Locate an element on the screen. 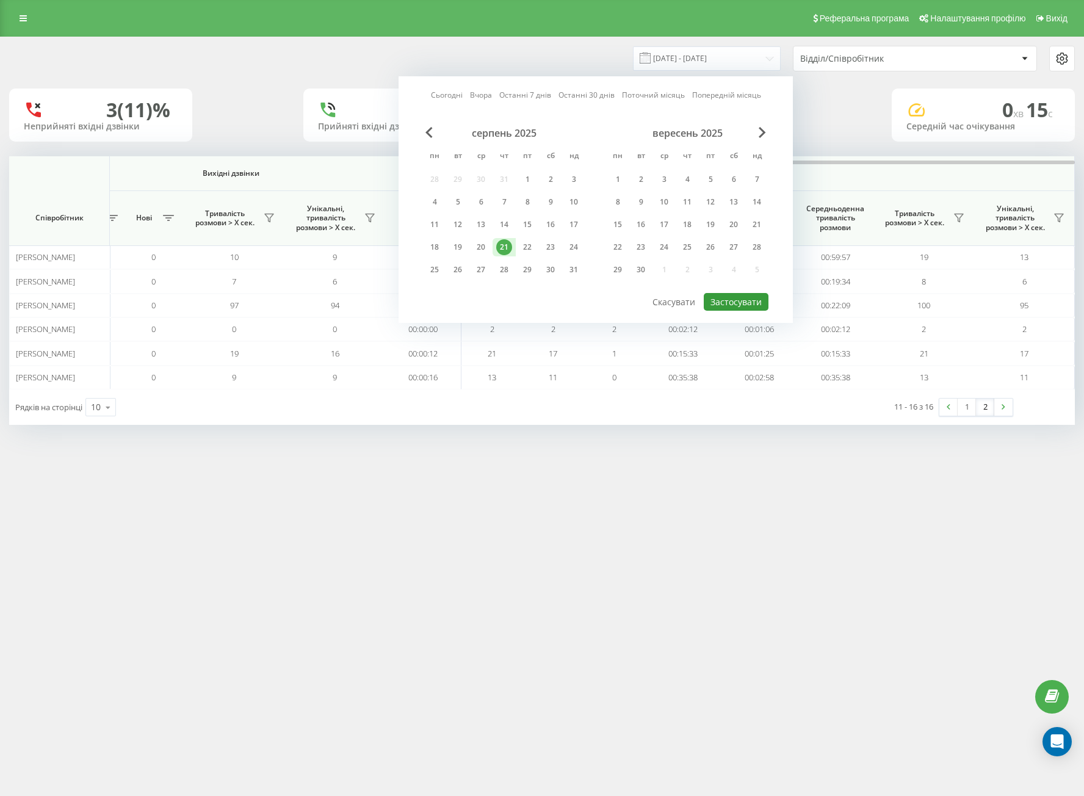  td: 00:15:33 is located at coordinates (835, 353).